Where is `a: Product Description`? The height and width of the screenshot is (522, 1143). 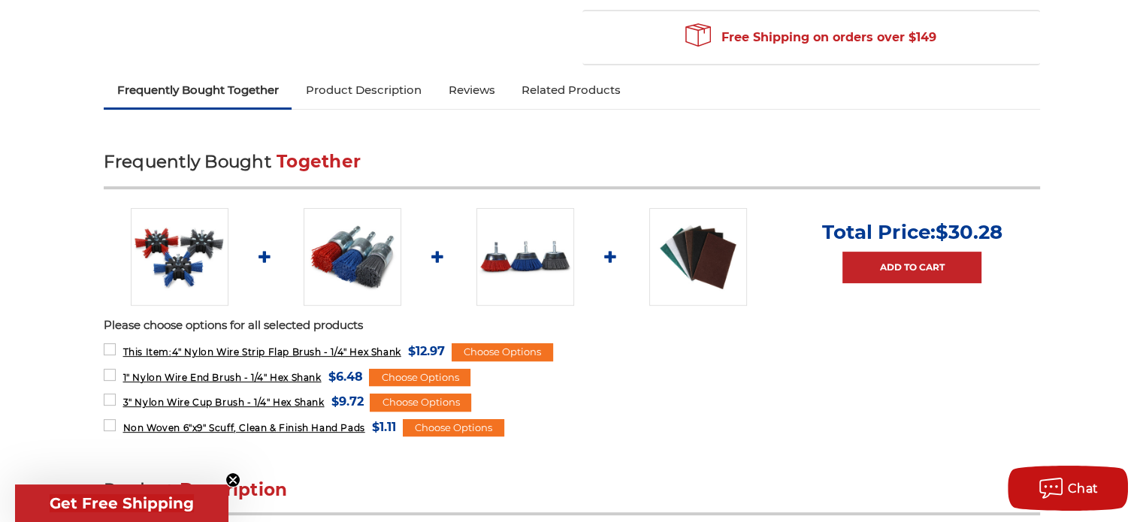
a: Product Description is located at coordinates (363, 90).